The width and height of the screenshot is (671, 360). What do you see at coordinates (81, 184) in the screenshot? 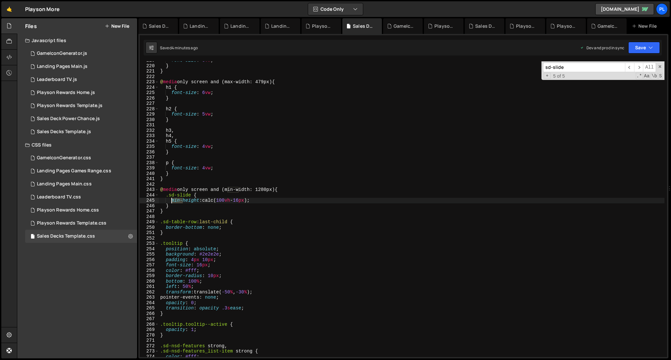
I see `div: 15074/39400.css` at bounding box center [81, 184].